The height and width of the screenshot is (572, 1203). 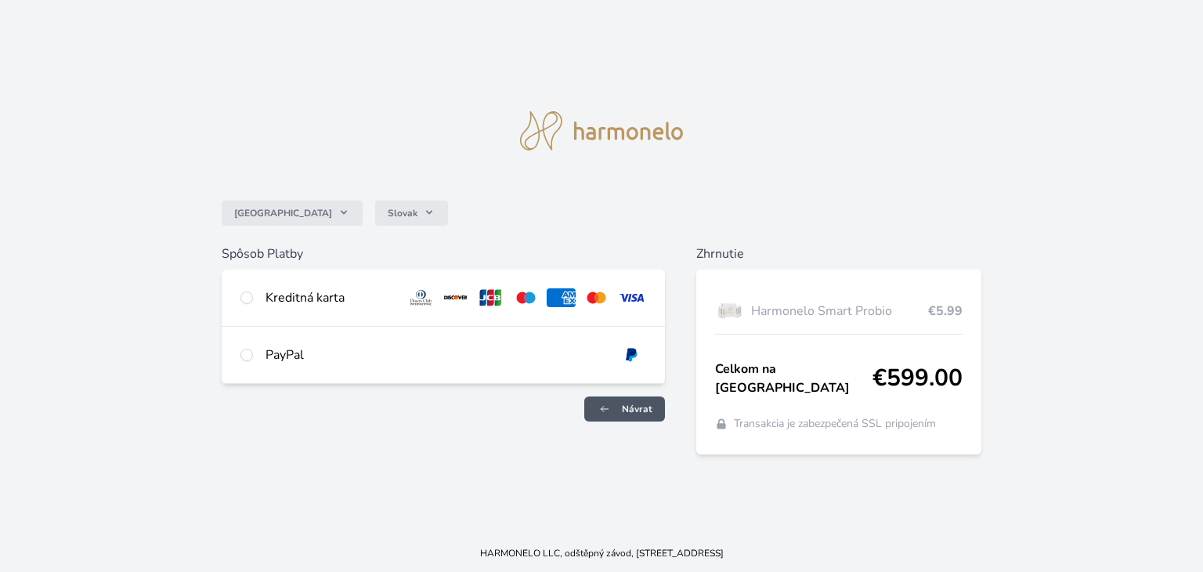 I want to click on img: Box-6-lahvi-SMART-PROBIO-1_(1)-lo.png, so click(x=730, y=311).